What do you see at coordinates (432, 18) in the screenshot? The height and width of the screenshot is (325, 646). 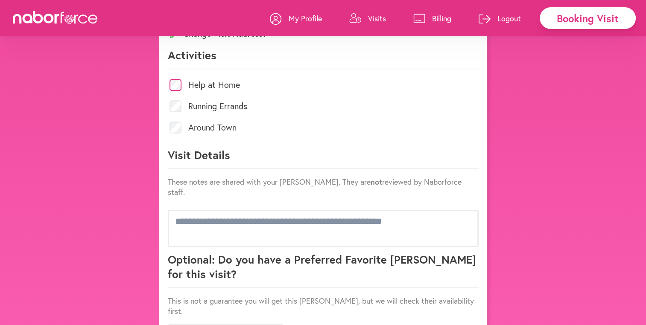 I see `a: Billing` at bounding box center [432, 18].